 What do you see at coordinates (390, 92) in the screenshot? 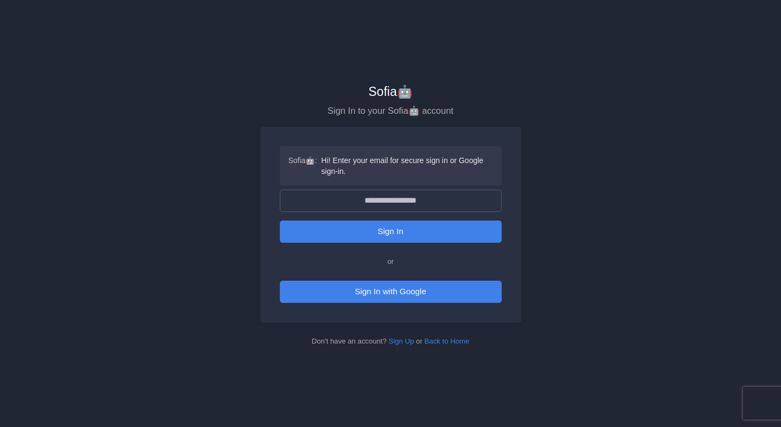
I see `h2: Sofia🤖` at bounding box center [390, 92].